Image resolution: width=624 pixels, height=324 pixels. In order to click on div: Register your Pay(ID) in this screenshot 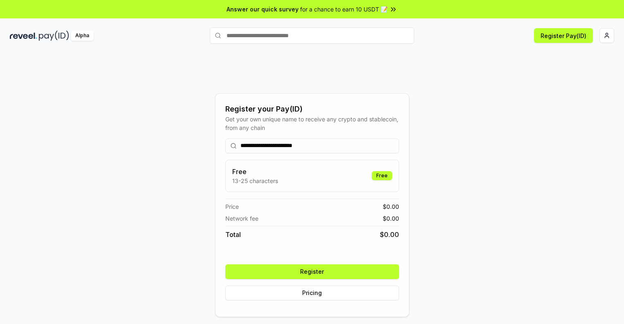, I will do `click(312, 109)`.